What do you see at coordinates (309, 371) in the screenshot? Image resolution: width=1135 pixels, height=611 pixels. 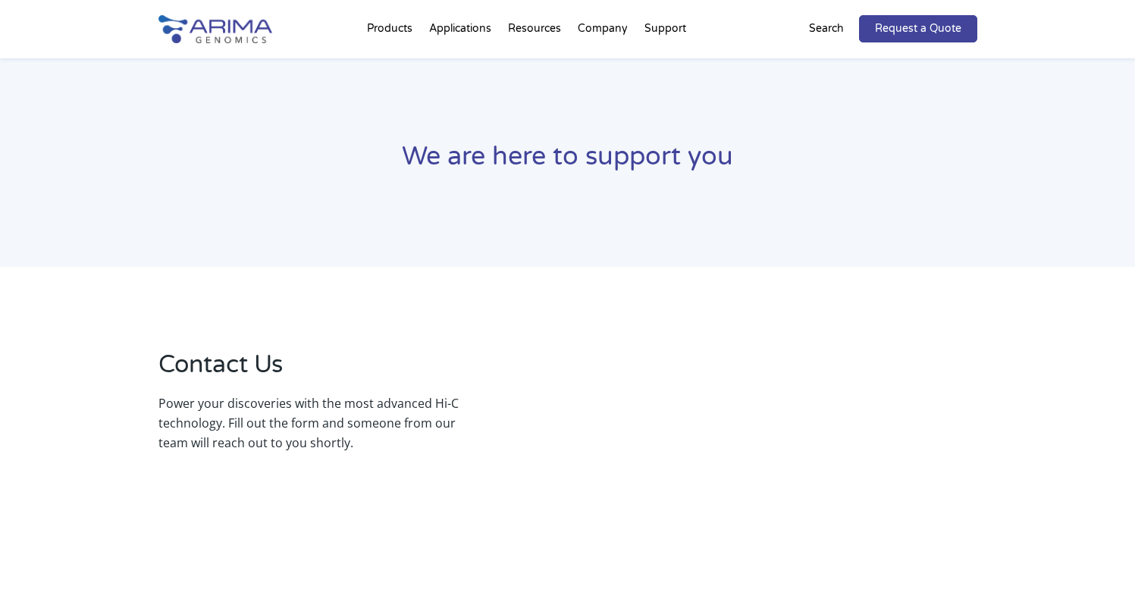 I see `h2: Contact Us` at bounding box center [309, 371].